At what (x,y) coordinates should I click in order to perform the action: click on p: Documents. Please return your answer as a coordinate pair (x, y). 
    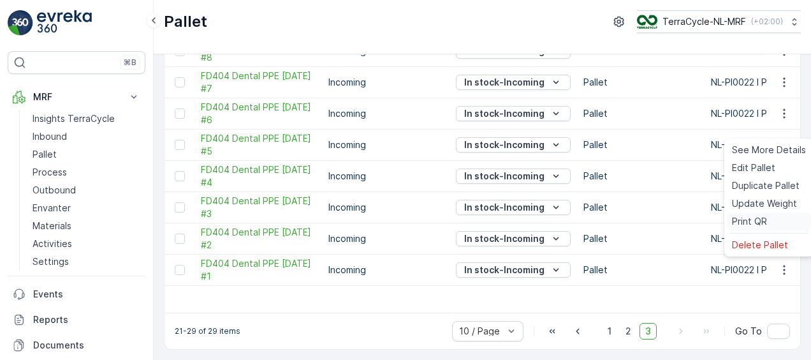
    Looking at the image, I should click on (87, 345).